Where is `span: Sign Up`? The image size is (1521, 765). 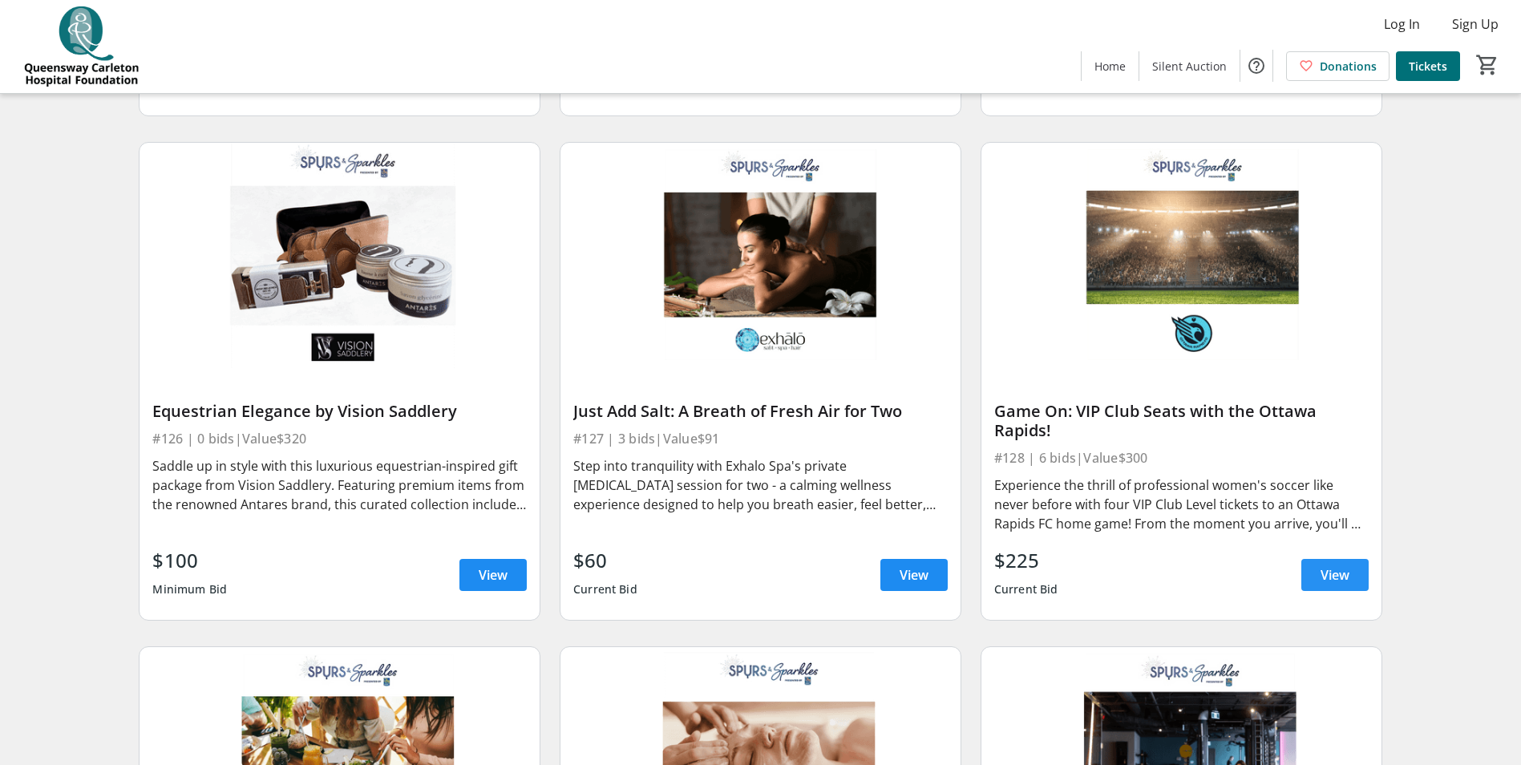 span: Sign Up is located at coordinates (1476, 24).